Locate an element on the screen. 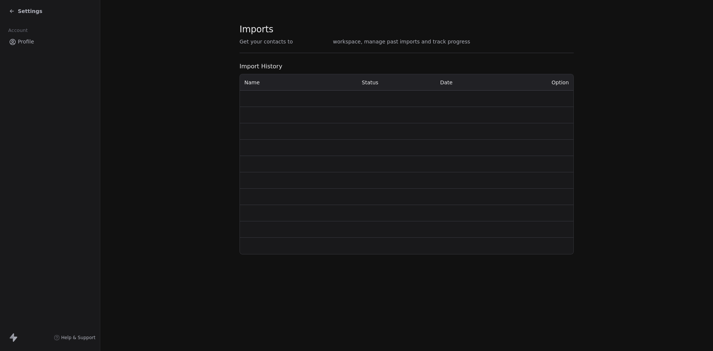  span: Profile is located at coordinates (26, 42).